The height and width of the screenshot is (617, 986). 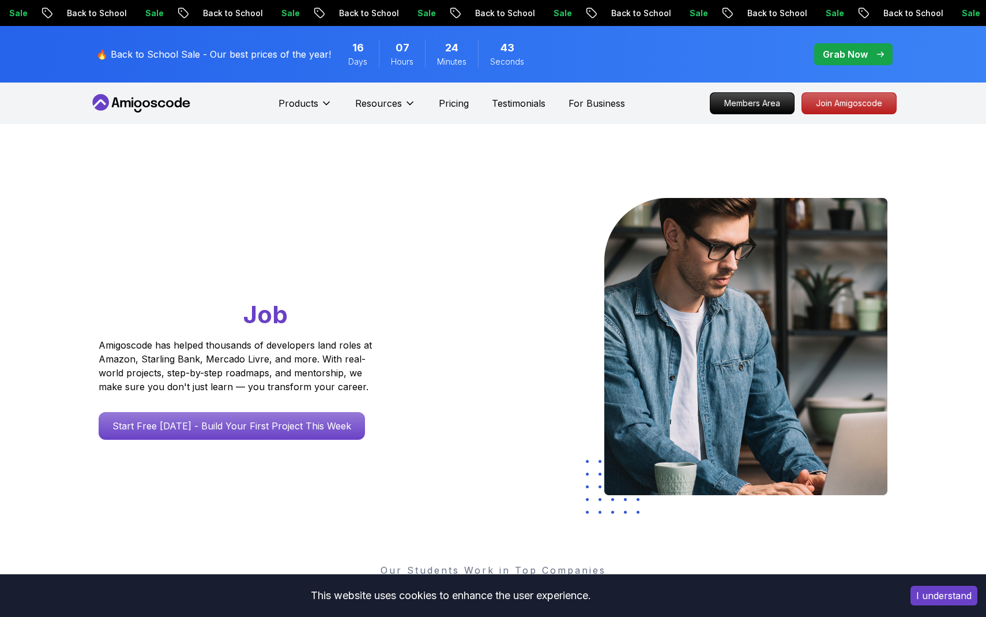 What do you see at coordinates (493, 570) in the screenshot?
I see `p: Our Students Work in Top Companies` at bounding box center [493, 570].